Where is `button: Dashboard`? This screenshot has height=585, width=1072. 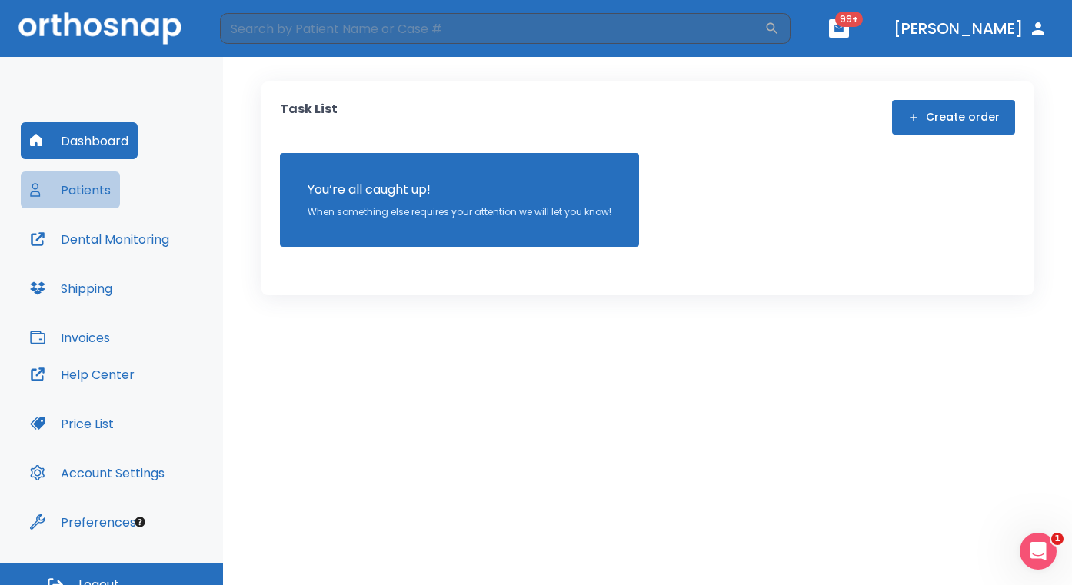 button: Dashboard is located at coordinates (79, 141).